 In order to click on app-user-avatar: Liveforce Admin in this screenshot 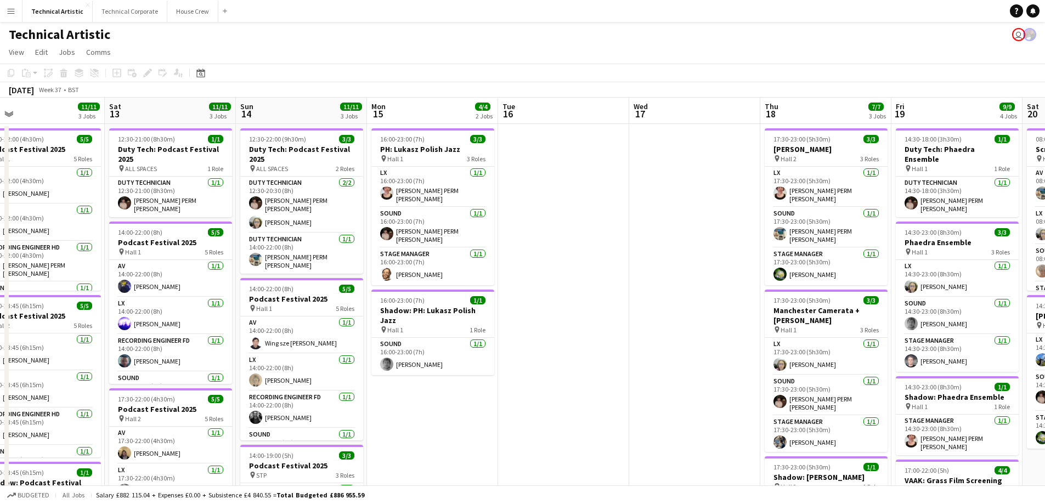, I will do `click(1019, 35)`.